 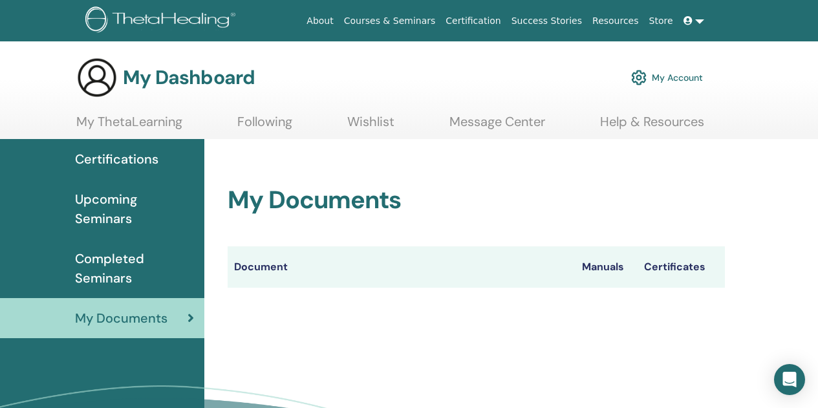 I want to click on a: Courses & Seminars, so click(x=390, y=21).